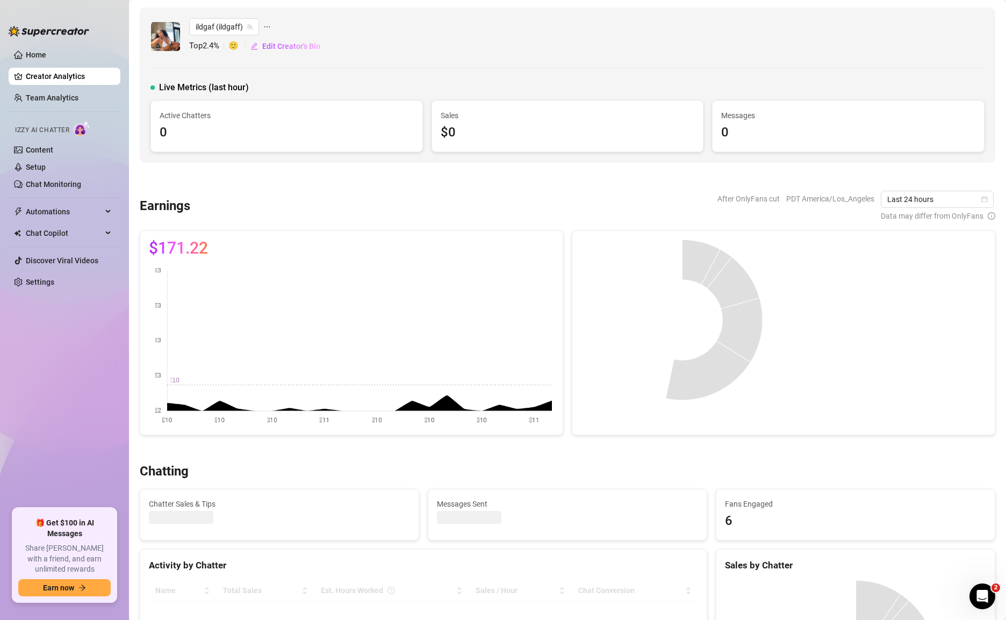 This screenshot has width=1006, height=620. Describe the element at coordinates (856, 504) in the screenshot. I see `span: Fans Engaged` at that location.